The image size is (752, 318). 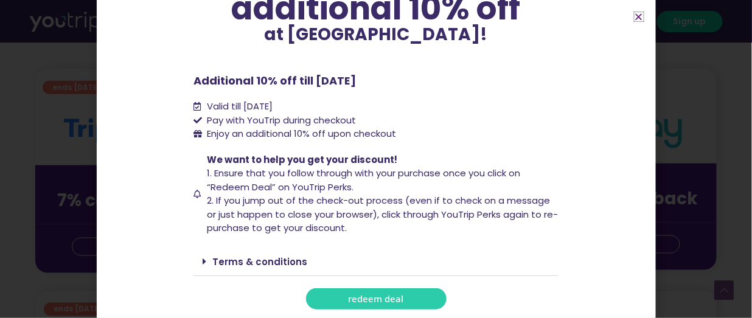 I want to click on a: Terms & conditions, so click(x=260, y=262).